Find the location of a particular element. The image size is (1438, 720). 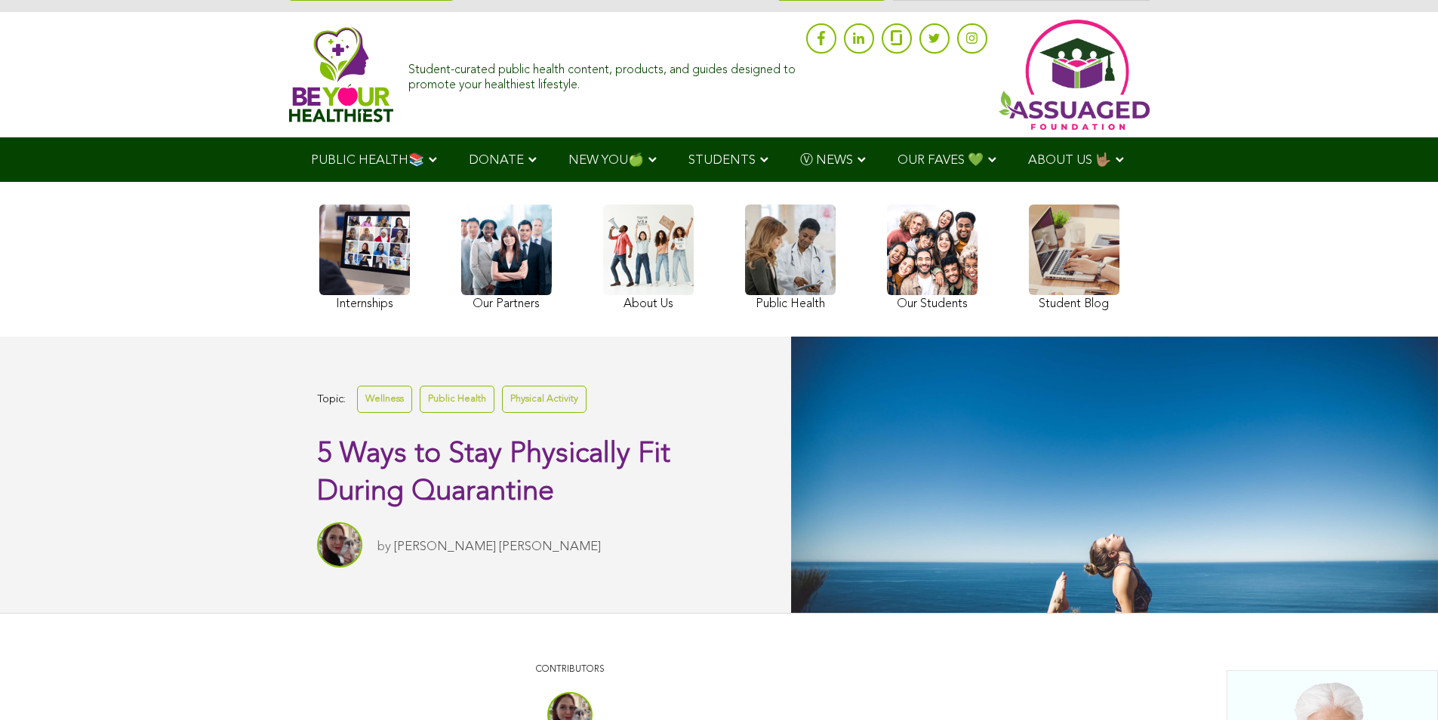

img: Assuaged is located at coordinates (341, 74).